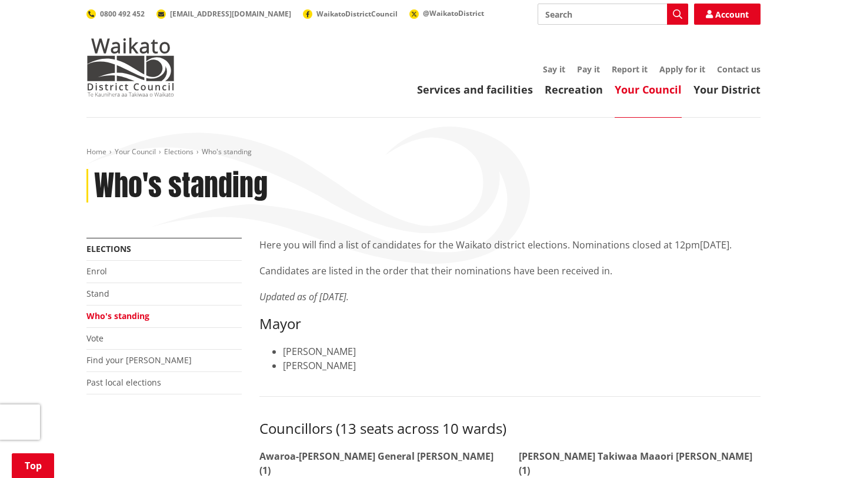  What do you see at coordinates (574, 89) in the screenshot?
I see `a: Recreation` at bounding box center [574, 89].